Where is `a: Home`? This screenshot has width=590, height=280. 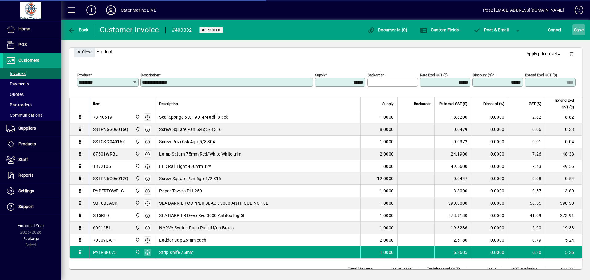
a: Home is located at coordinates (32, 29).